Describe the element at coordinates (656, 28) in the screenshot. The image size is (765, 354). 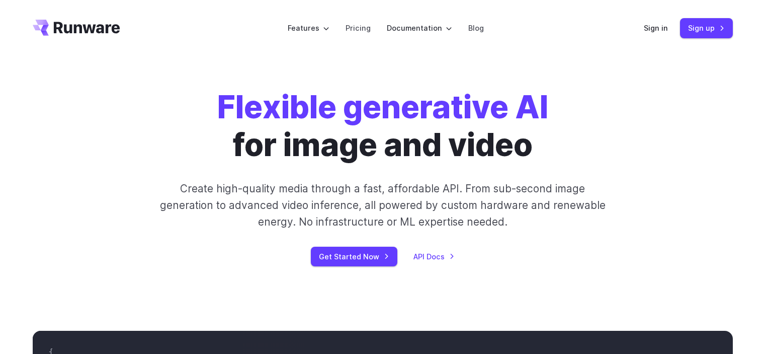
I see `a: Sign in` at that location.